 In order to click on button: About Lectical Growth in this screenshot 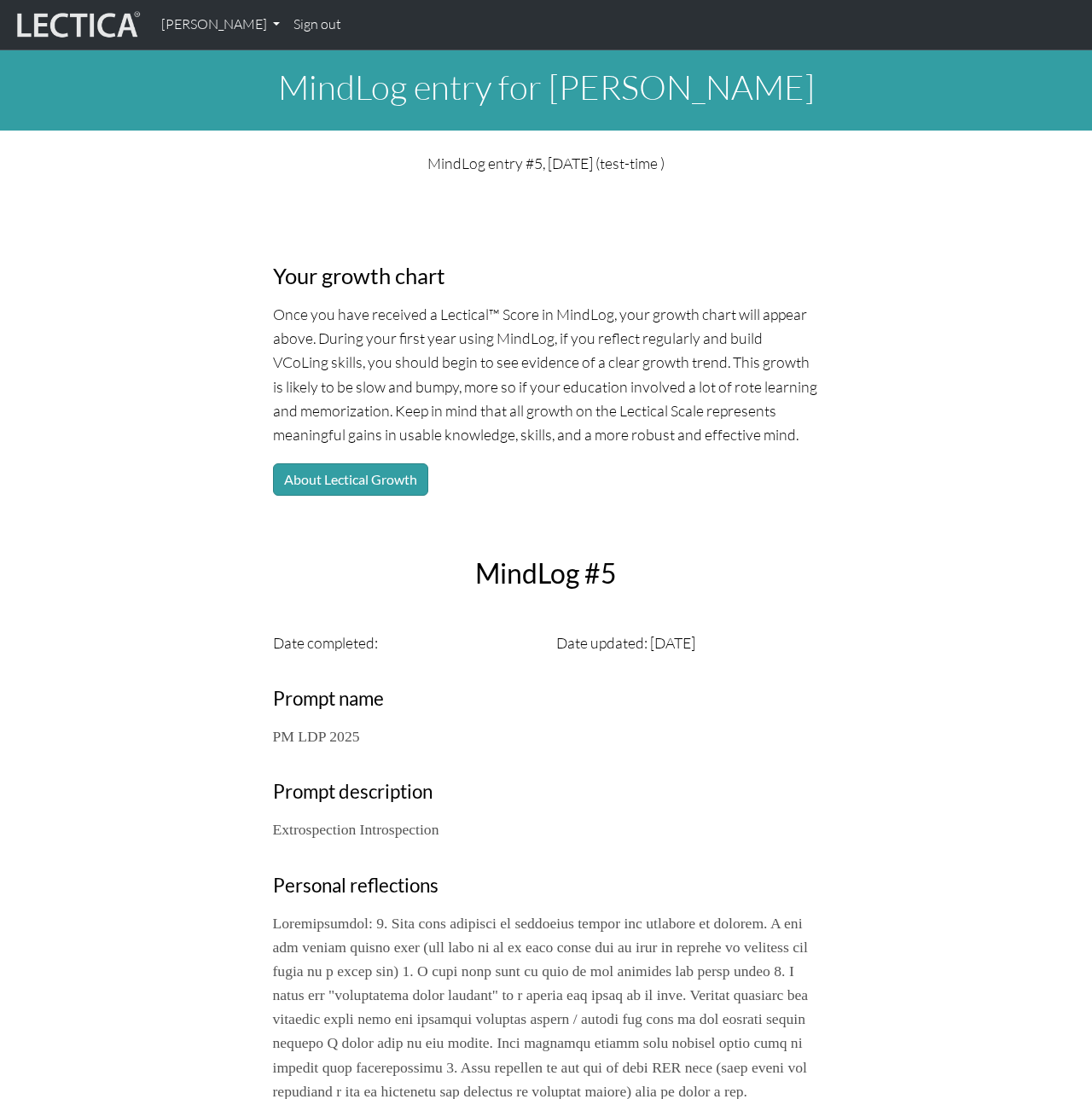, I will do `click(350, 479)`.